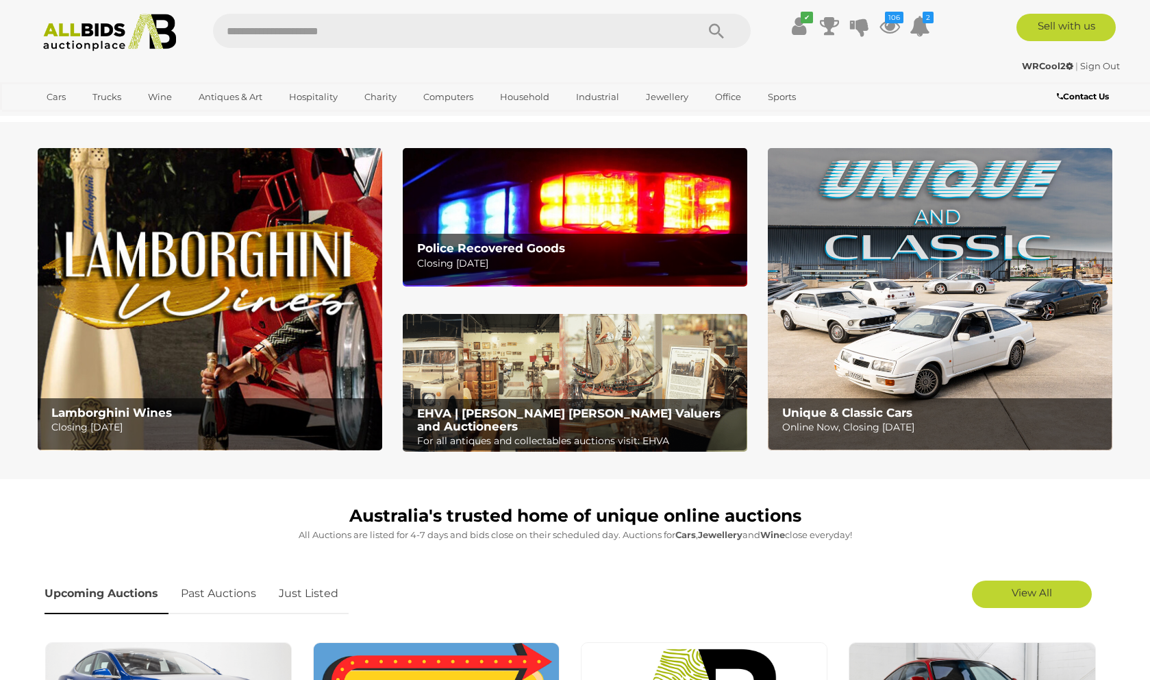 This screenshot has width=1150, height=680. What do you see at coordinates (1049, 66) in the screenshot?
I see `a: WRCool2` at bounding box center [1049, 66].